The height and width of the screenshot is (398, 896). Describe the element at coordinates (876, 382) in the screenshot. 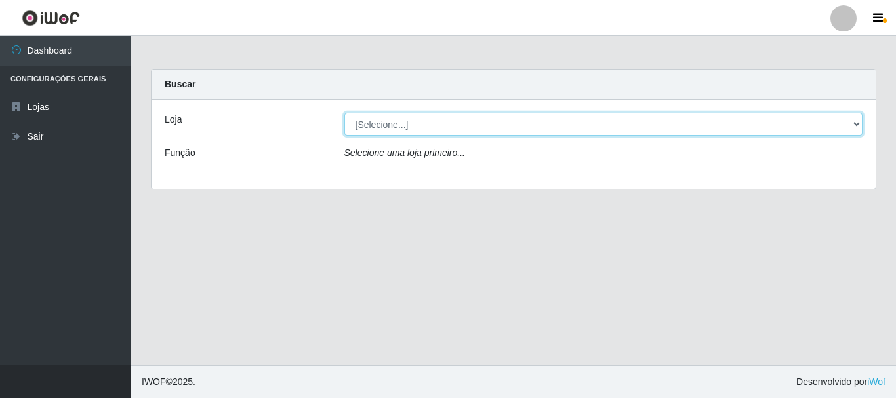

I see `a: iWof` at that location.